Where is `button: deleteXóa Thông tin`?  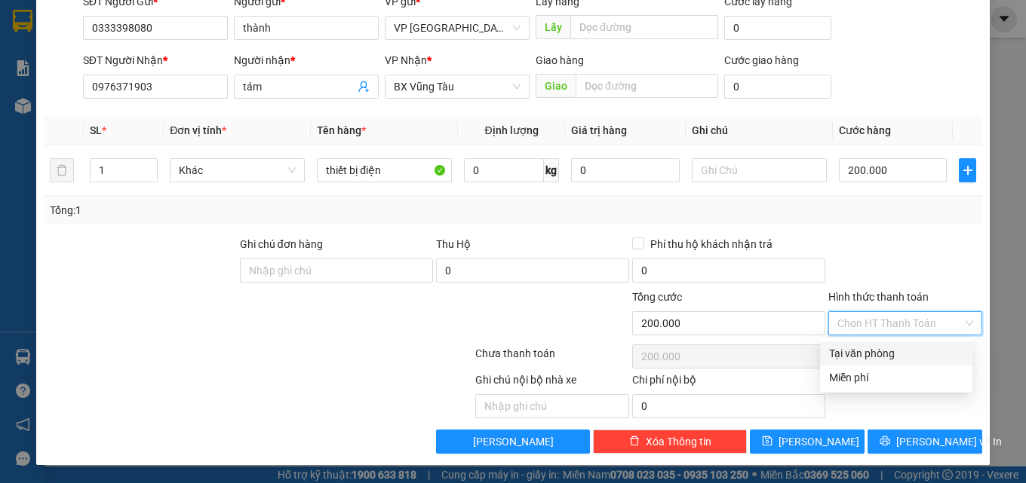
button: deleteXóa Thông tin is located at coordinates (670, 442).